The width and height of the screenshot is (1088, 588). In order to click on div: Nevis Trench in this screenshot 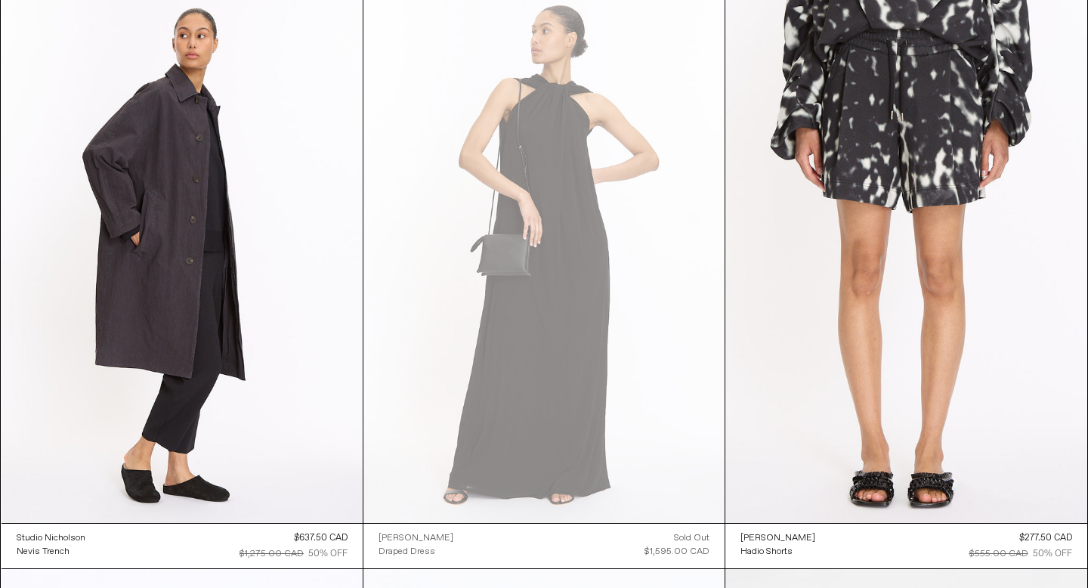, I will do `click(43, 552)`.